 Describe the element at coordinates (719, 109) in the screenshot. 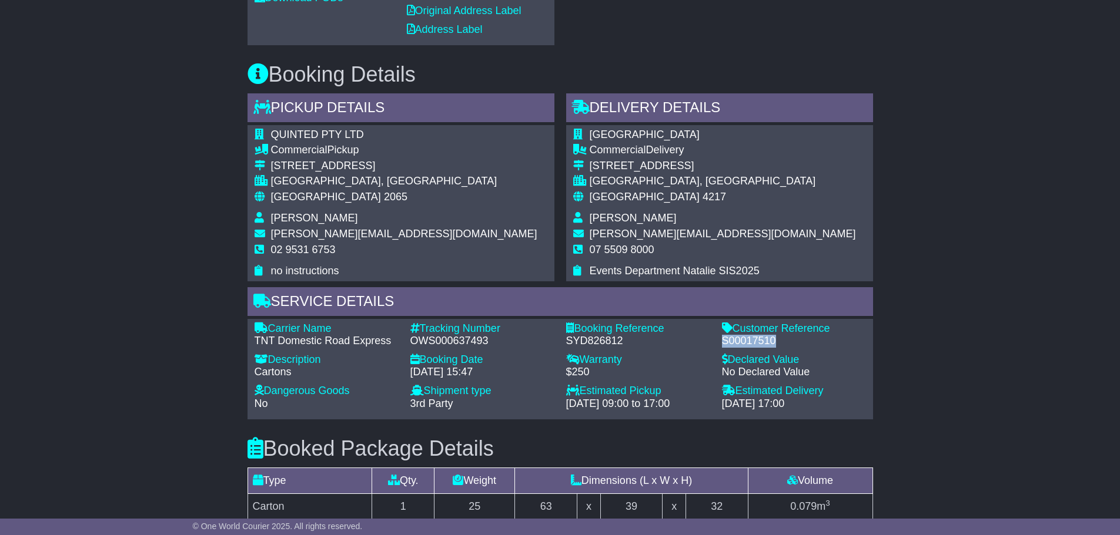

I see `div: Delivery Details` at that location.